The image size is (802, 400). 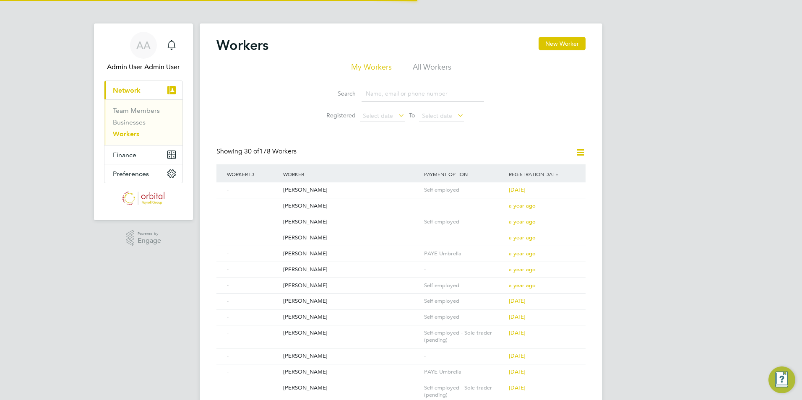 I want to click on div: Self-employed - Sole trader (pending), so click(x=465, y=337).